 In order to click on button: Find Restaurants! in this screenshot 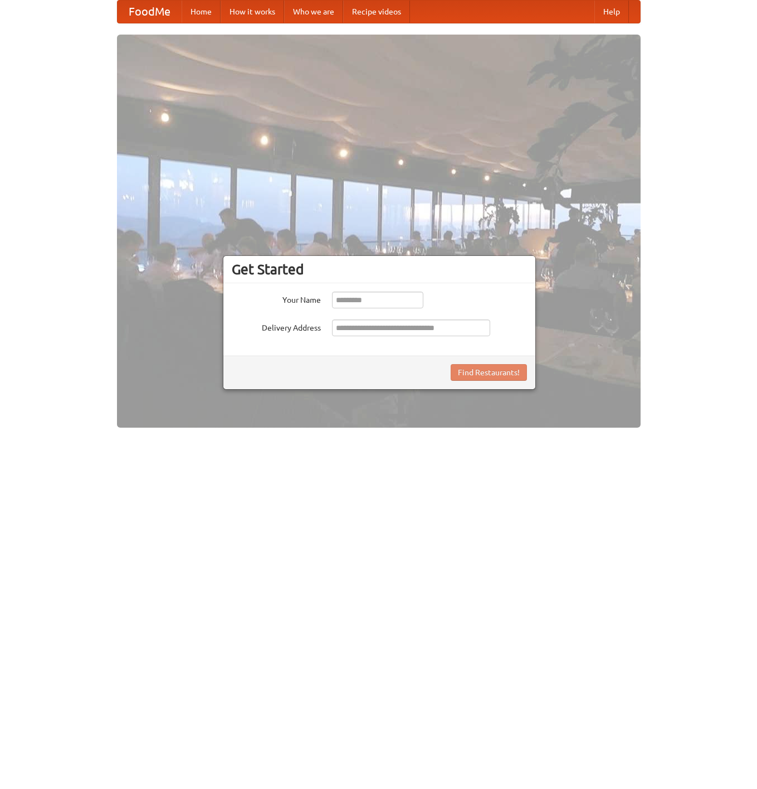, I will do `click(489, 372)`.